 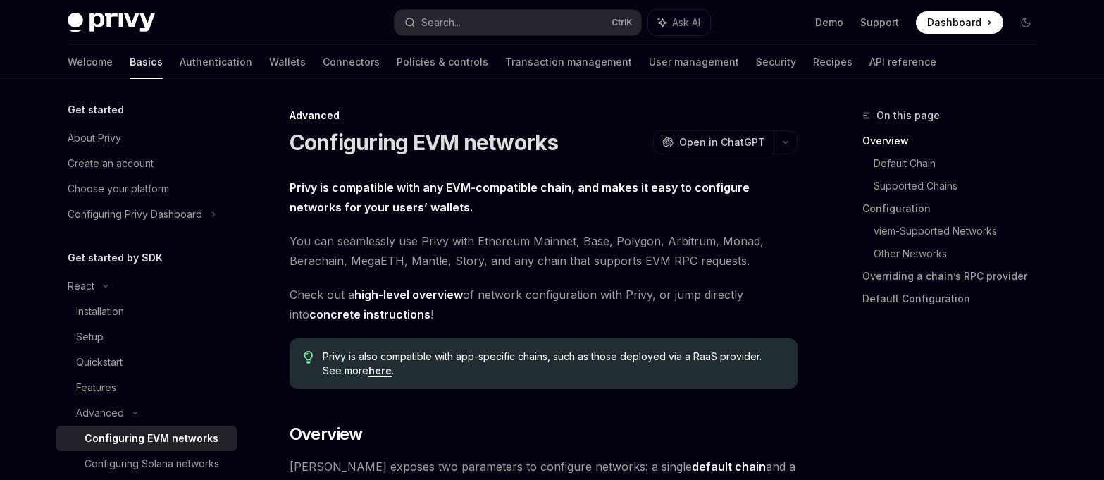 I want to click on a: Create an account, so click(x=147, y=163).